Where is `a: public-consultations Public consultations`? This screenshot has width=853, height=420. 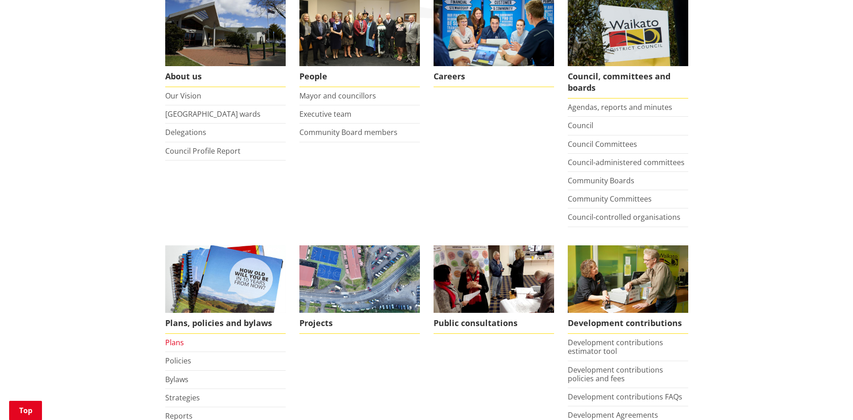 a: public-consultations Public consultations is located at coordinates (494, 290).